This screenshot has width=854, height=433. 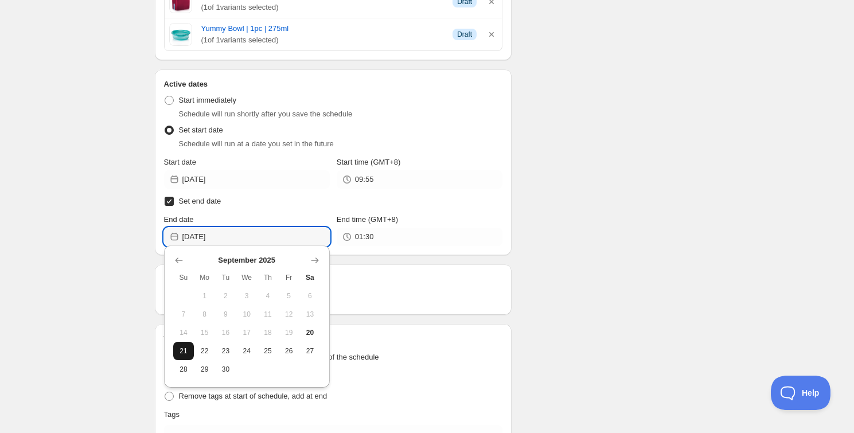 I want to click on span: 17, so click(x=247, y=332).